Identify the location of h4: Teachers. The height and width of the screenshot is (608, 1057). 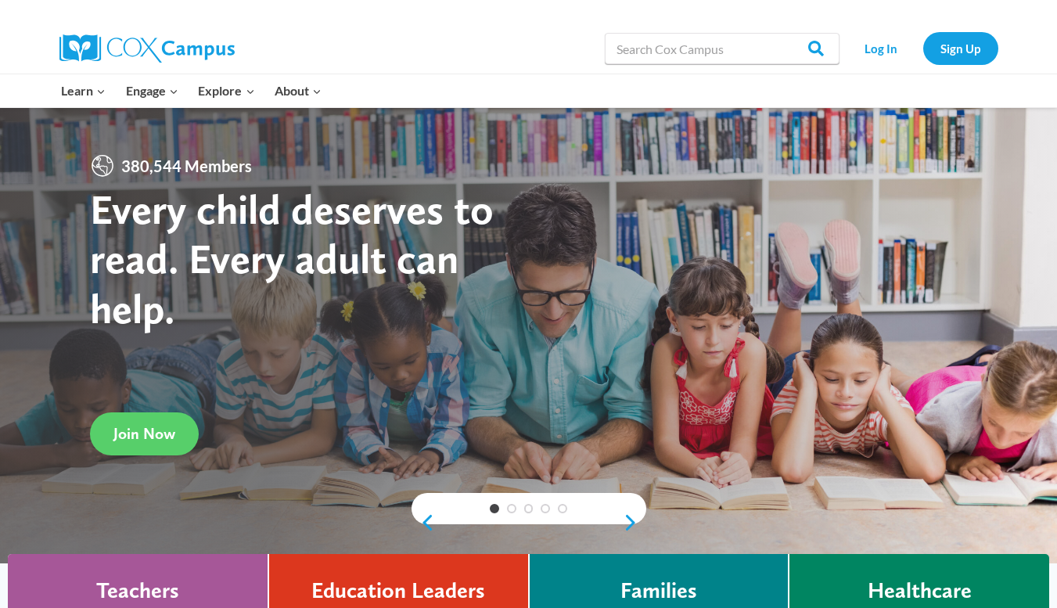
(138, 591).